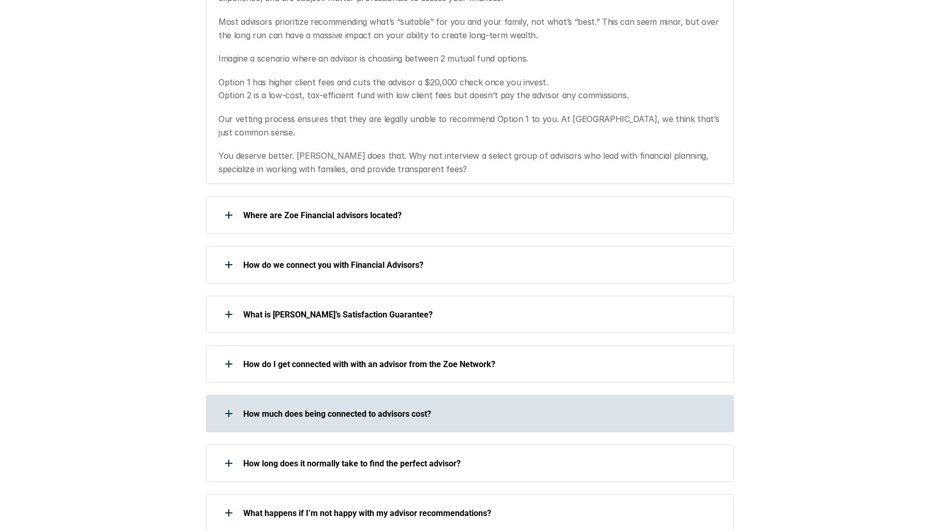 This screenshot has width=940, height=531. I want to click on p: What happens if I’m not happy with my advisor recommendations?, so click(482, 513).